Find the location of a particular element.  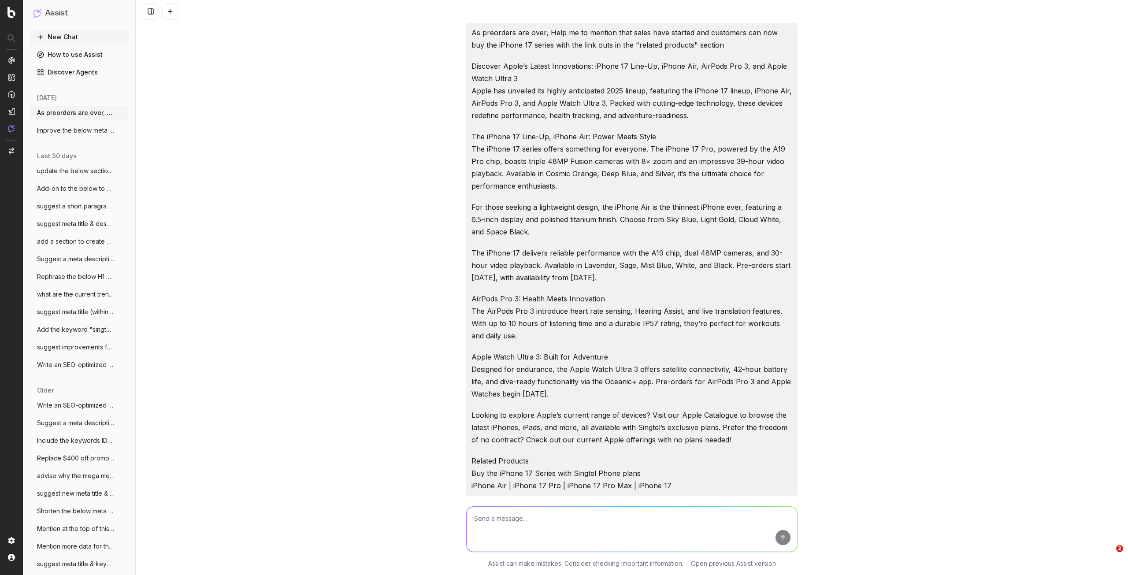

button: Add the keyword "singtel" to the below h is located at coordinates (79, 330).